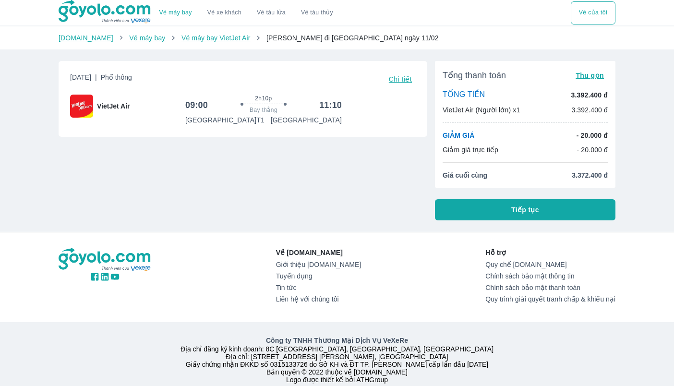  I want to click on a: Vé máy bay VietJet Air, so click(216, 38).